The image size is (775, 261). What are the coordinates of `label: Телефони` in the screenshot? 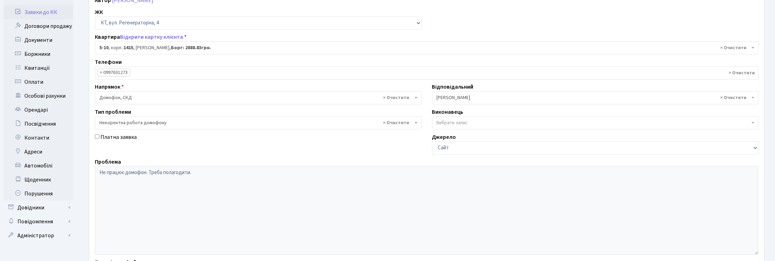 It's located at (108, 62).